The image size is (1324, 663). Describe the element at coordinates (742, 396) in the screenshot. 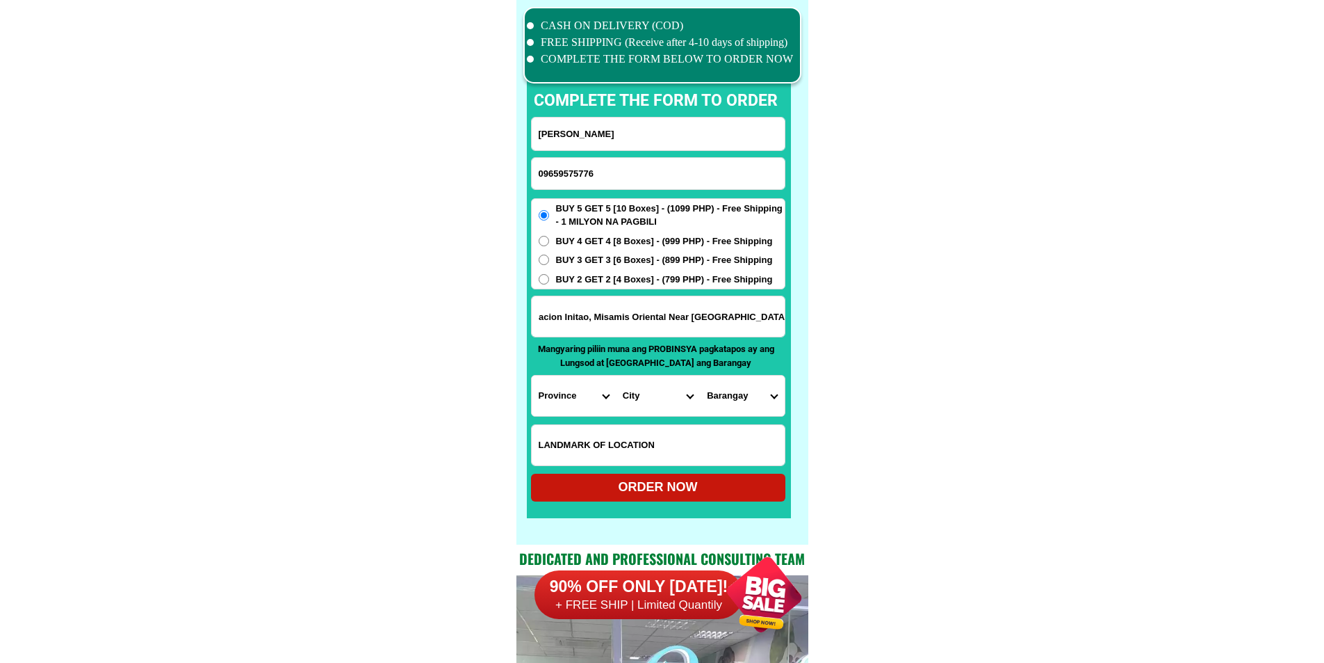

I see `select: Select commune` at that location.